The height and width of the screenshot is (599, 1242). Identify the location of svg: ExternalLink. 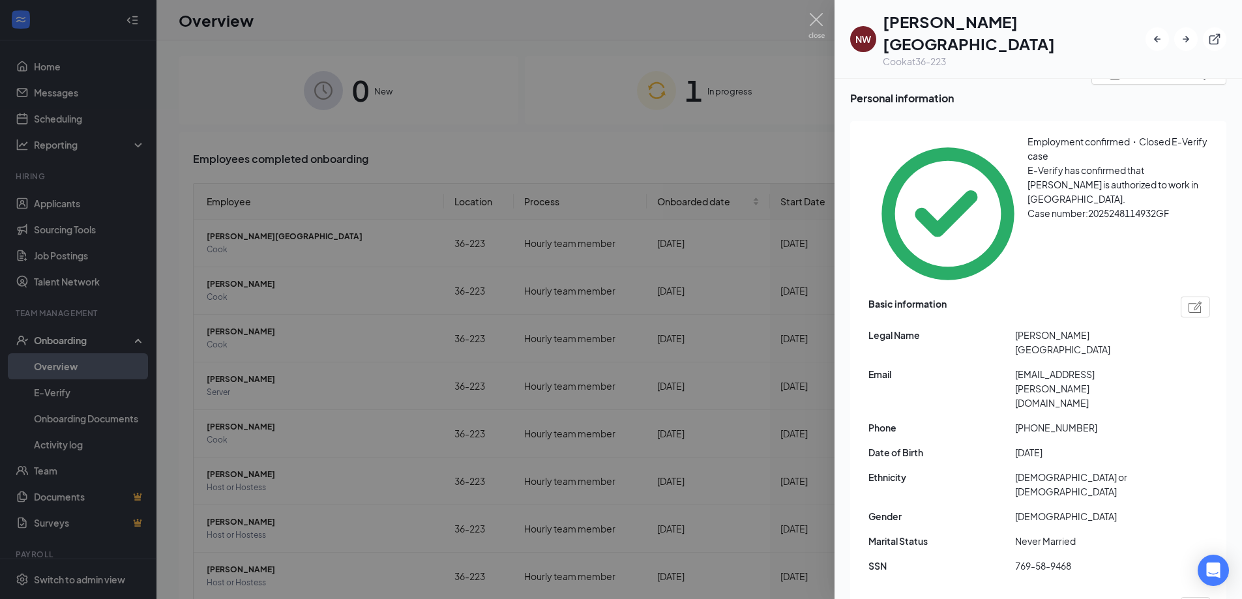
(1215, 39).